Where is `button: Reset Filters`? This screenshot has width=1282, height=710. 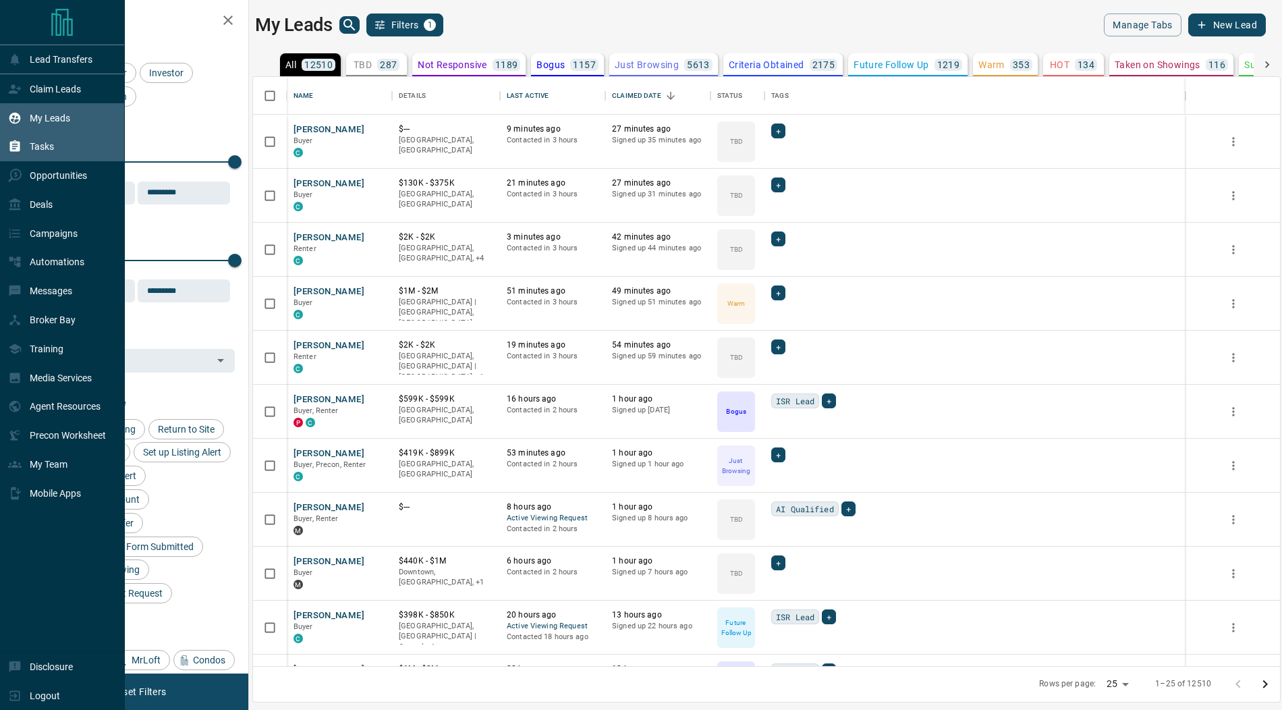 button: Reset Filters is located at coordinates (138, 692).